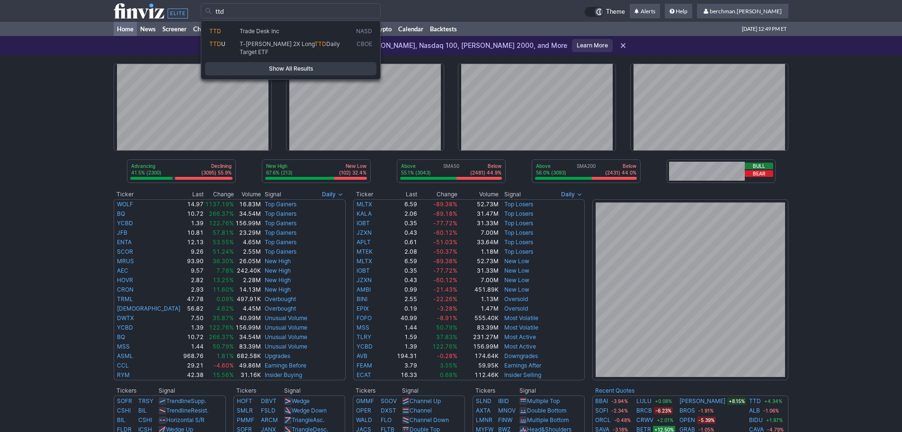 This screenshot has height=432, width=902. I want to click on td: 1.18M, so click(478, 252).